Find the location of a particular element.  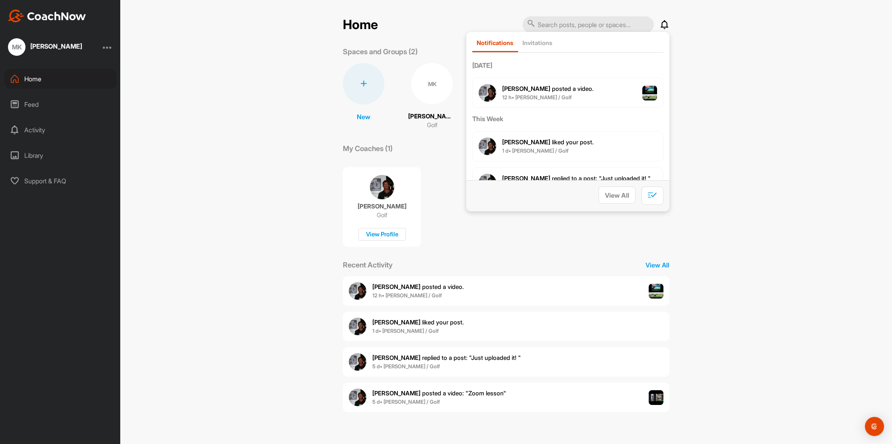

img: CoachNow is located at coordinates (47, 16).